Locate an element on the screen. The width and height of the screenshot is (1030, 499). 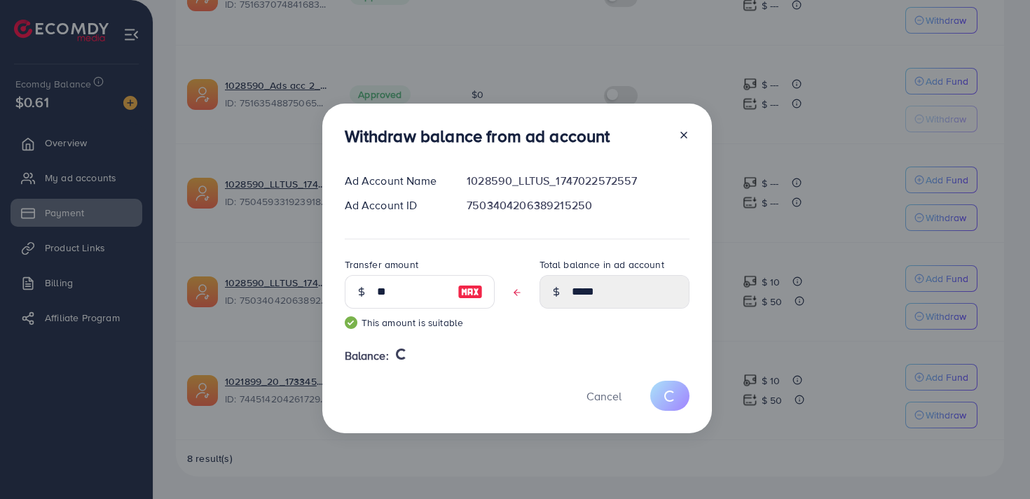
h3: Withdraw balance from ad account is located at coordinates (477, 136).